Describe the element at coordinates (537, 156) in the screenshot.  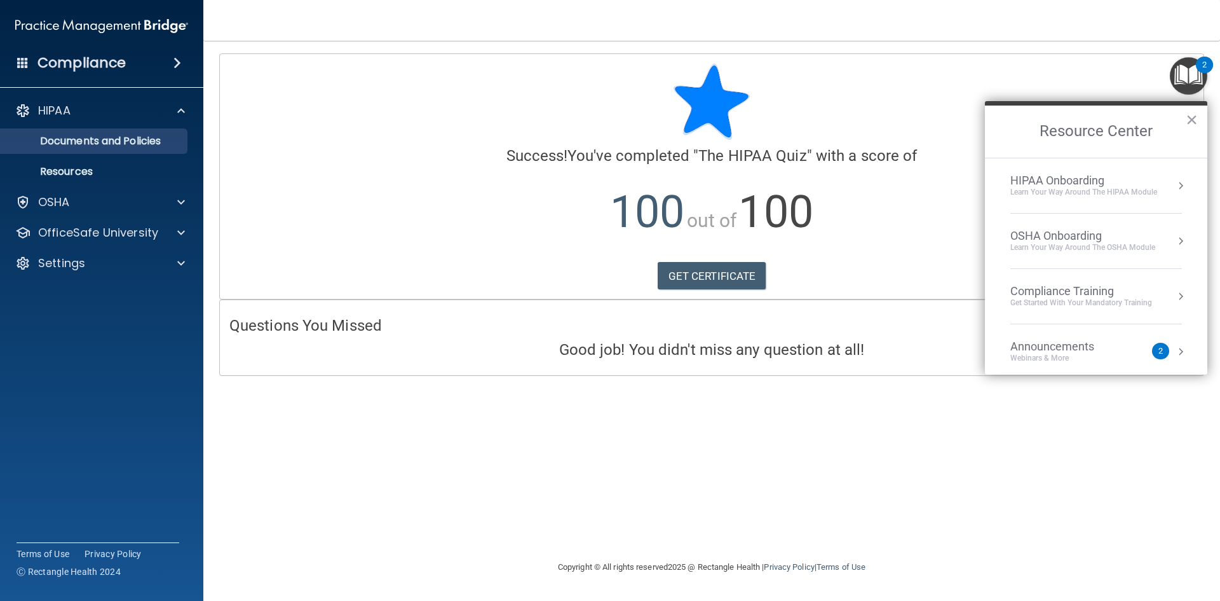
I see `span: Success!` at that location.